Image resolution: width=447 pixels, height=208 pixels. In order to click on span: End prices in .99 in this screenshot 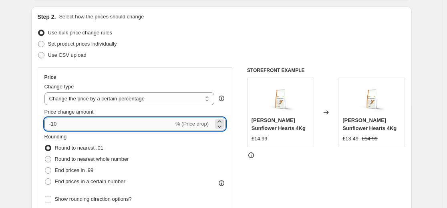, I will do `click(74, 170)`.